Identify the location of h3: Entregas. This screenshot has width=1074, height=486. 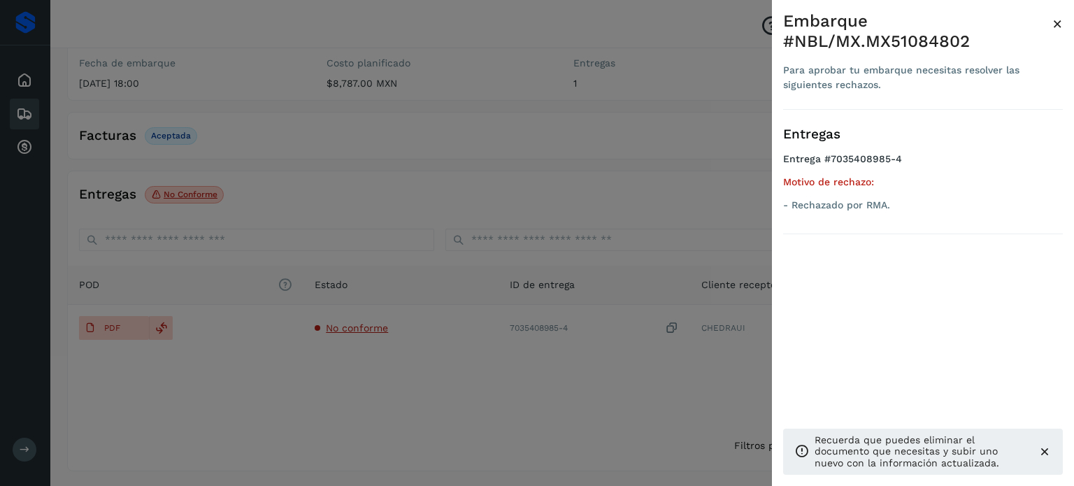
(923, 134).